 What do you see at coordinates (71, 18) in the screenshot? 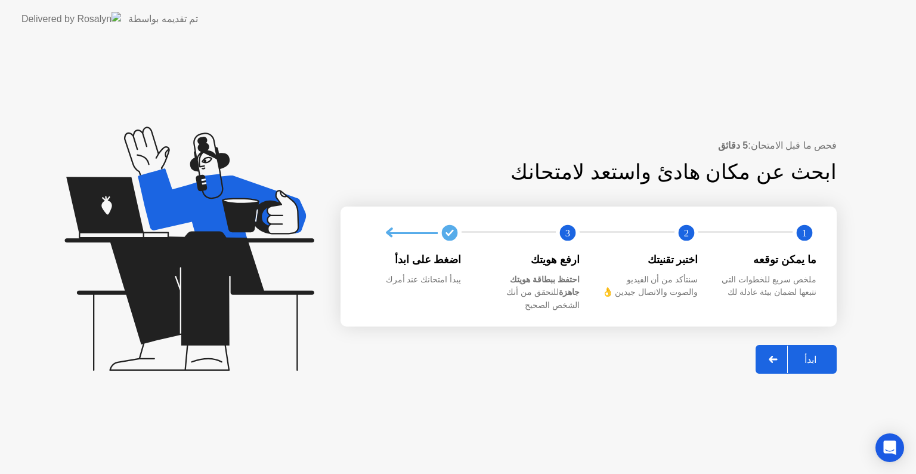
I see `img: Delivered by Rosalyn` at bounding box center [71, 18].